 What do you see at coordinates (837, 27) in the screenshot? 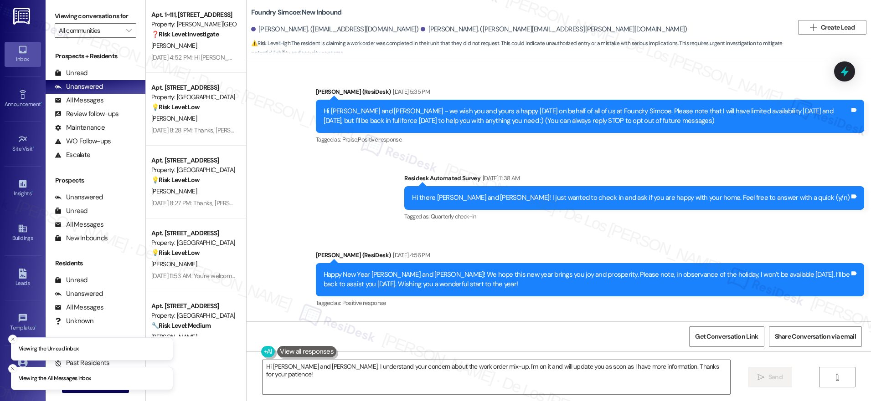
I see `span: Create Lead` at bounding box center [837, 27].